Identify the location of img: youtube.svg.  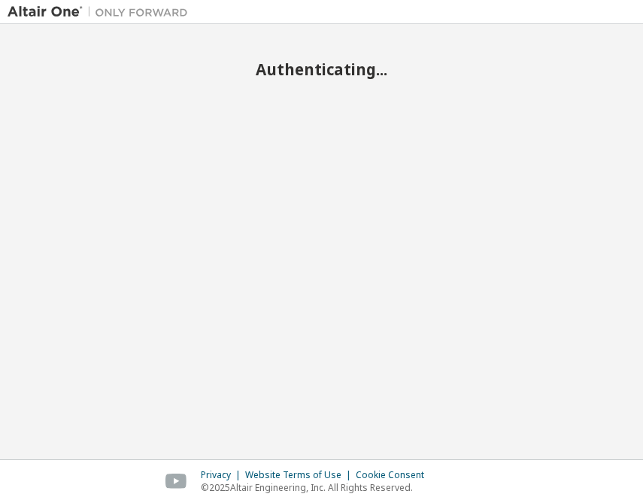
(176, 481).